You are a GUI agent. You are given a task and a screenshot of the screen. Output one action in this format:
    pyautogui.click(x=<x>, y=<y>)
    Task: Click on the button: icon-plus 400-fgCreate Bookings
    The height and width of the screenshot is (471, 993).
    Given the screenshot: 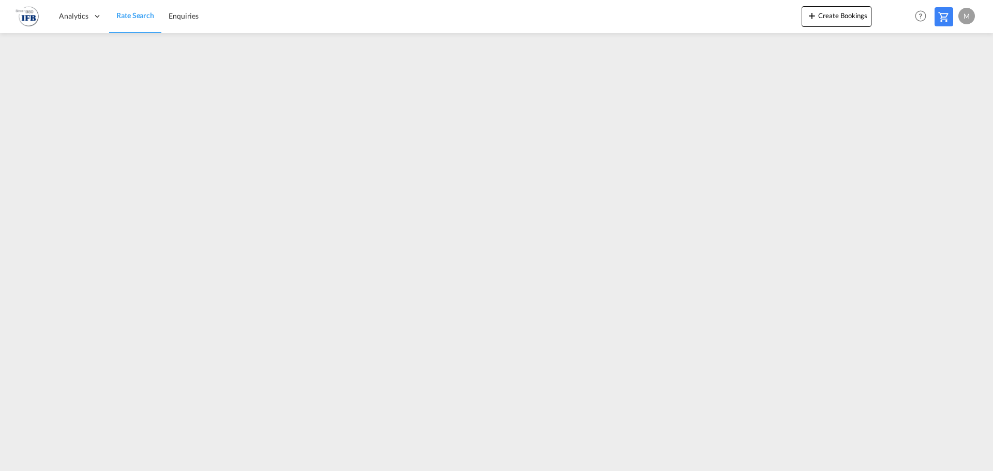 What is the action you would take?
    pyautogui.click(x=836, y=17)
    